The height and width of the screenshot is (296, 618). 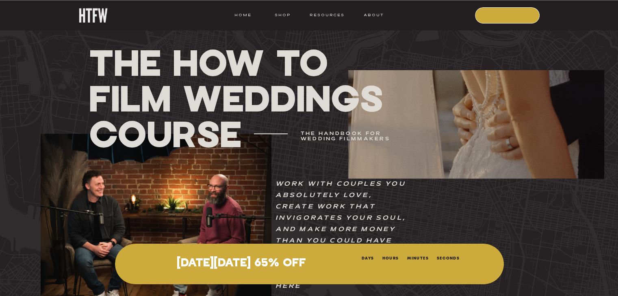 What do you see at coordinates (390, 258) in the screenshot?
I see `li: Hours` at bounding box center [390, 258].